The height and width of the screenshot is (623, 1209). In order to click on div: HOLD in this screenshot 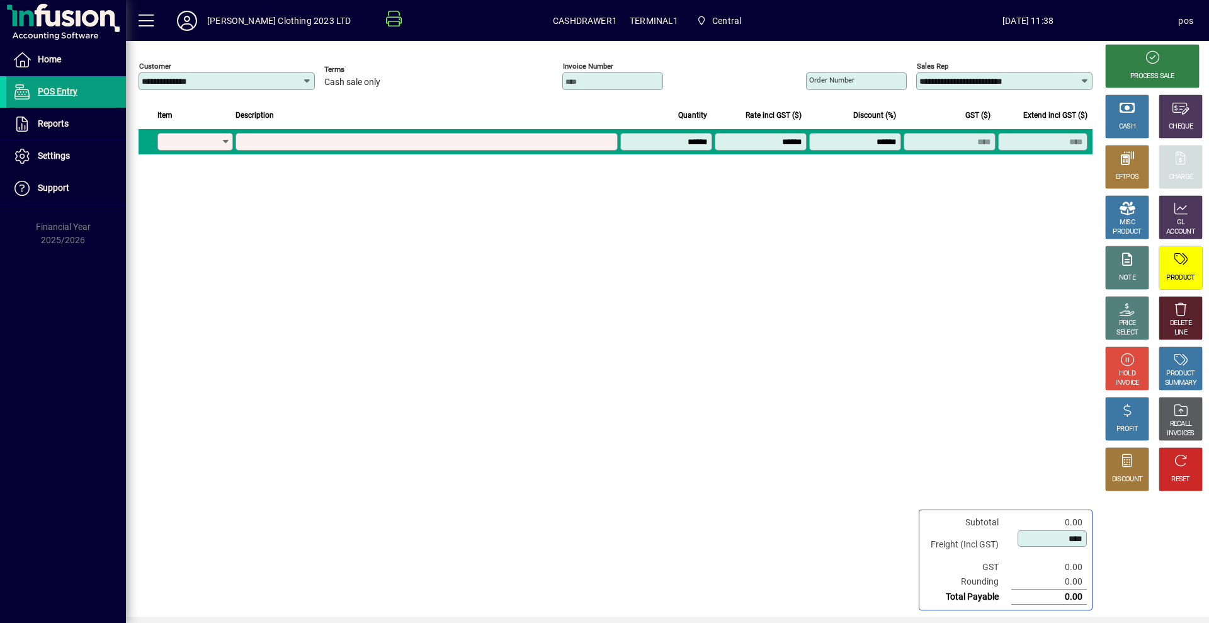, I will do `click(1127, 373)`.